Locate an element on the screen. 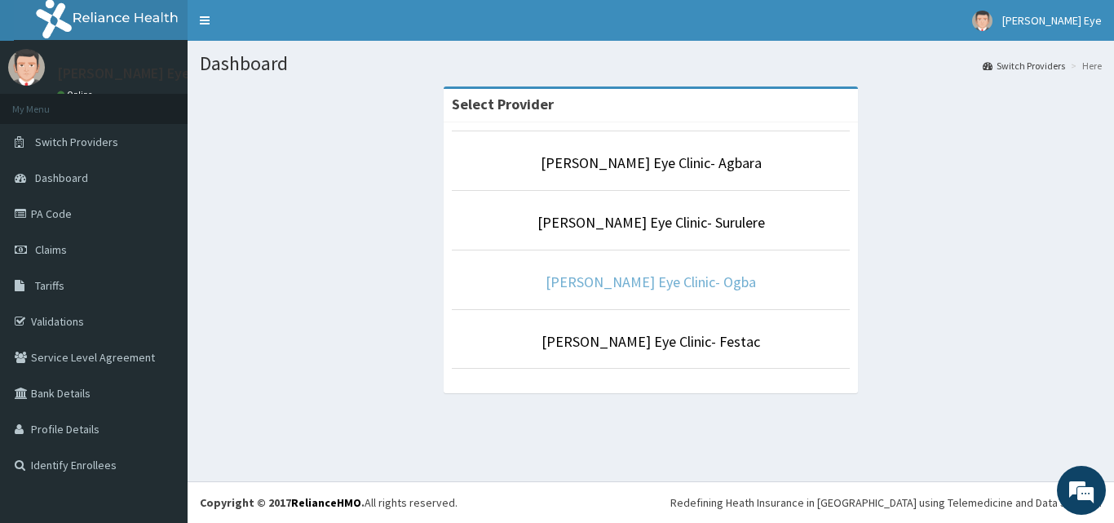 This screenshot has width=1114, height=523. a: Online is located at coordinates (77, 95).